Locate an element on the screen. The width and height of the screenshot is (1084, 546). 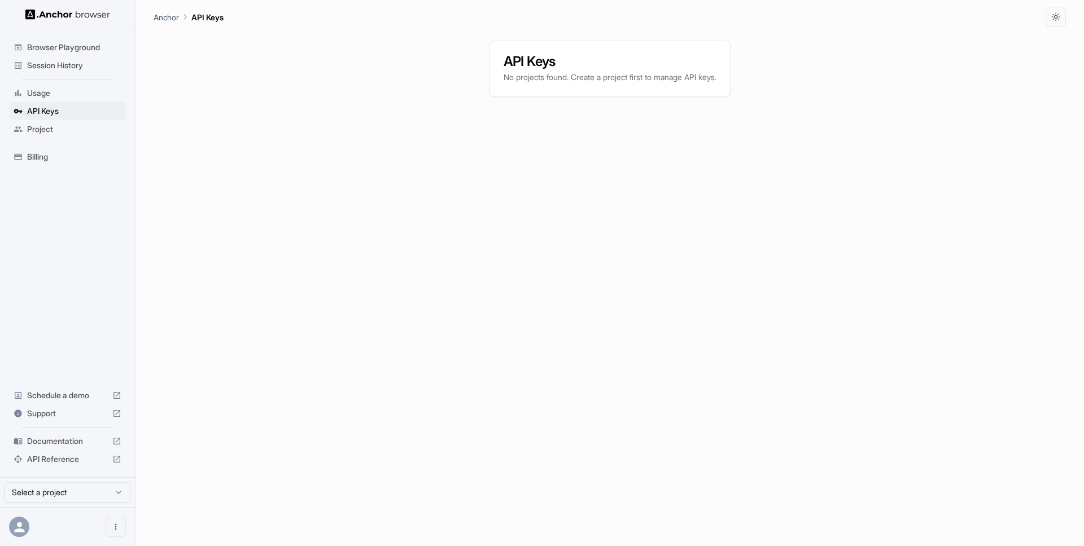
span: Billing is located at coordinates (74, 157).